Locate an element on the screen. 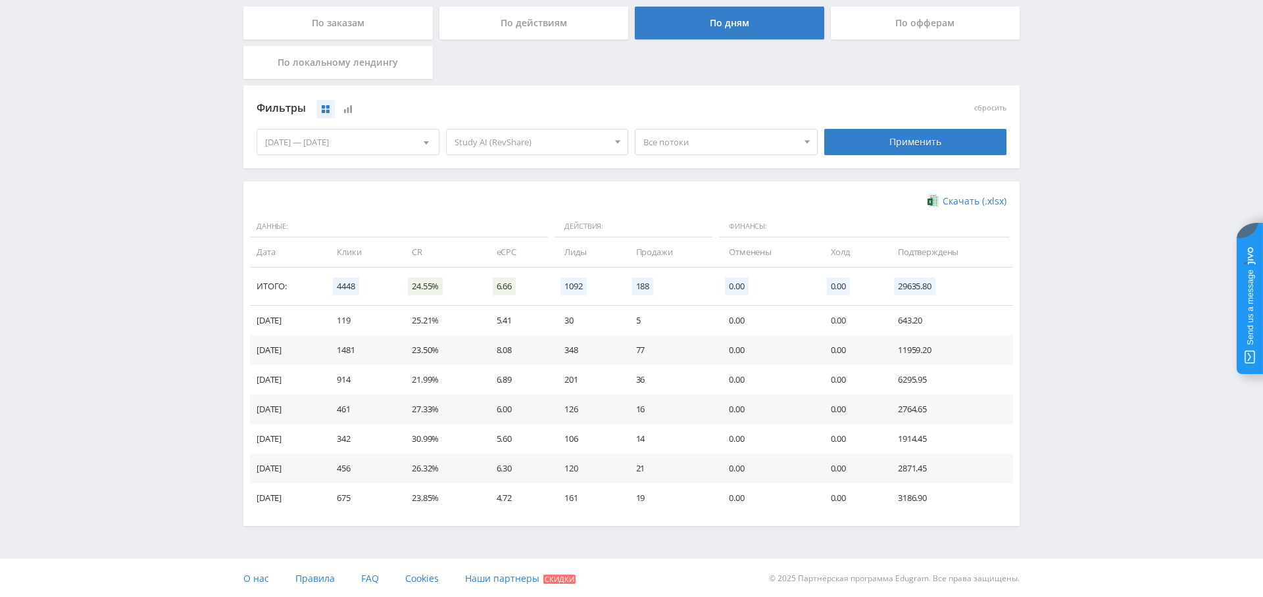 The height and width of the screenshot is (597, 1263). td: 19 is located at coordinates (669, 498).